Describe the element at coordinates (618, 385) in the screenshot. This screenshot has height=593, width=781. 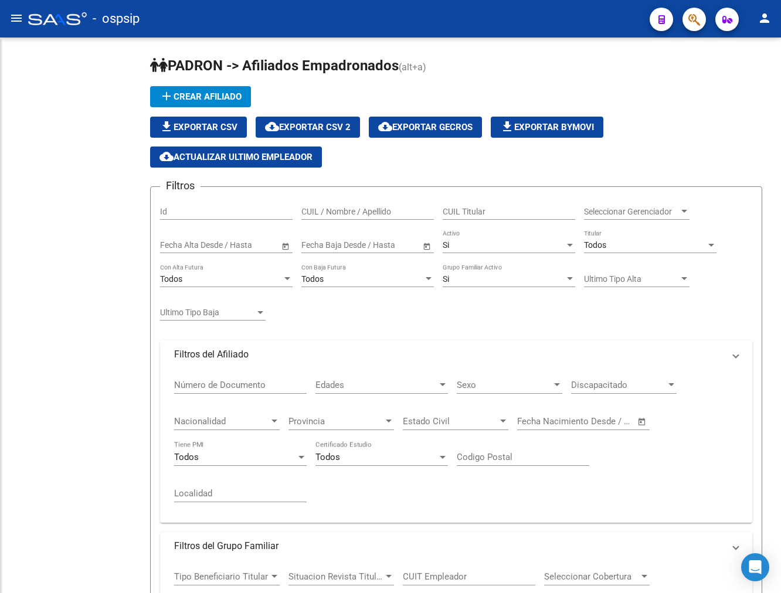
I see `span: Discapacitado` at that location.